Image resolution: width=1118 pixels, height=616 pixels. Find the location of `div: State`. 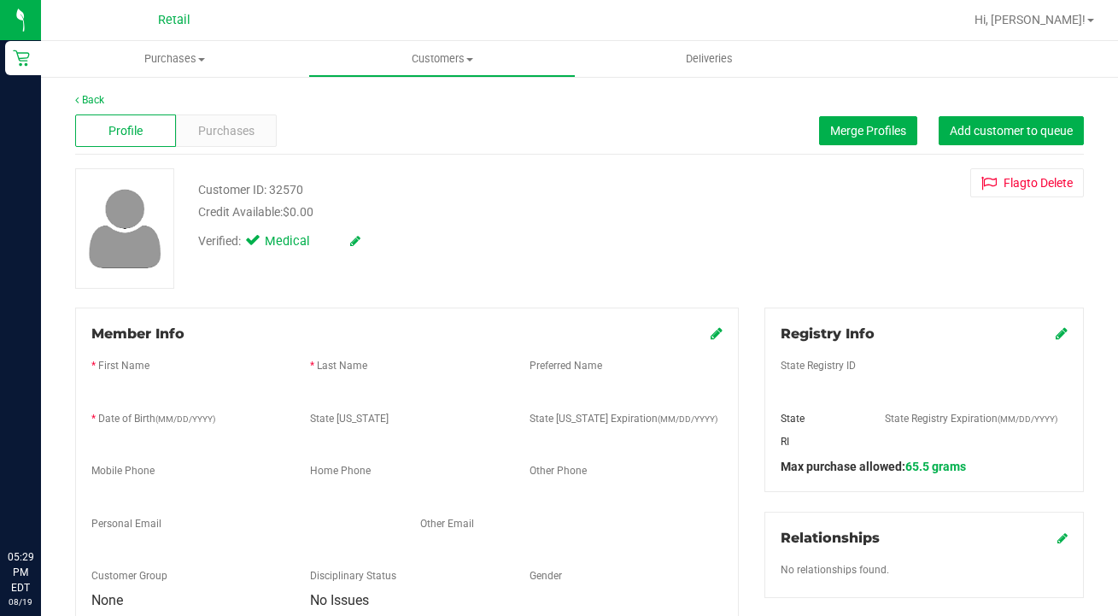

div: State is located at coordinates (820, 418).